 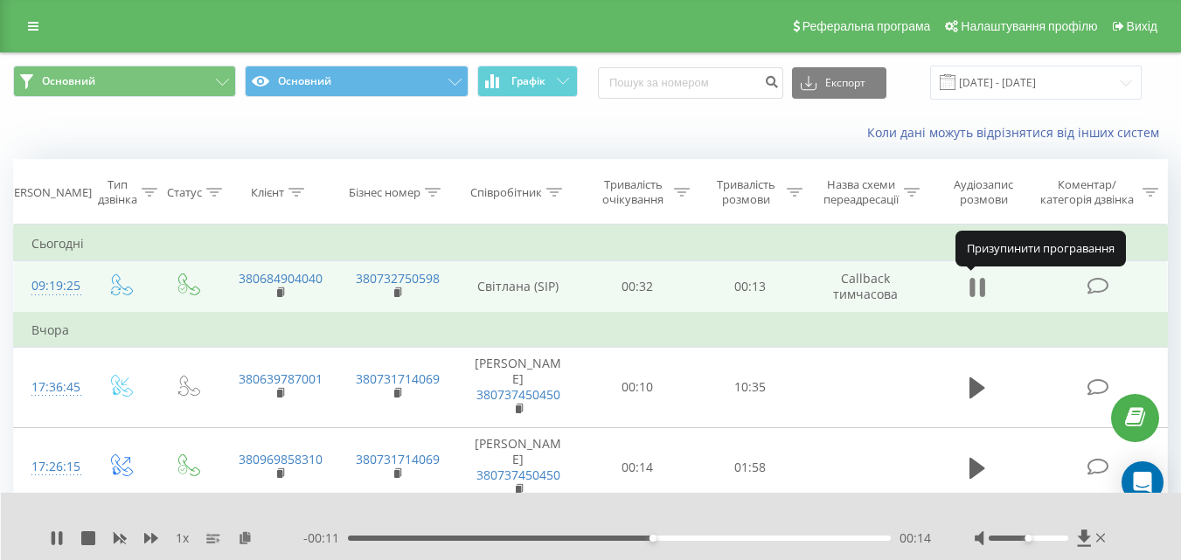 What do you see at coordinates (1017, 132) in the screenshot?
I see `a: Коли дані можуть відрізнятися вiд інших систем` at bounding box center [1017, 132].